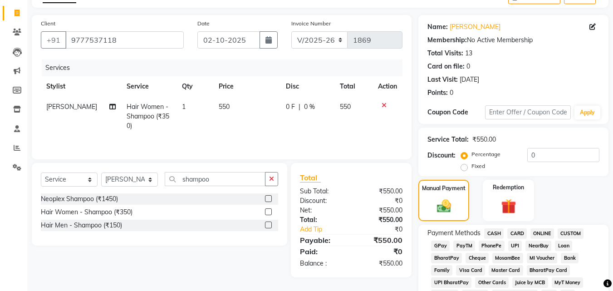 This screenshot has height=291, width=613. I want to click on div: Points:, so click(437, 93).